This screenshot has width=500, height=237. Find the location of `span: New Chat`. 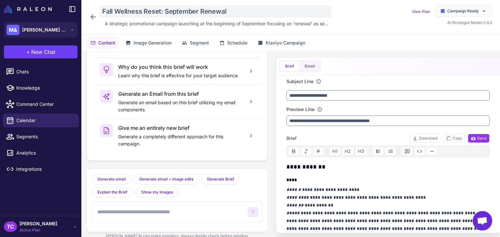

span: New Chat is located at coordinates (43, 52).